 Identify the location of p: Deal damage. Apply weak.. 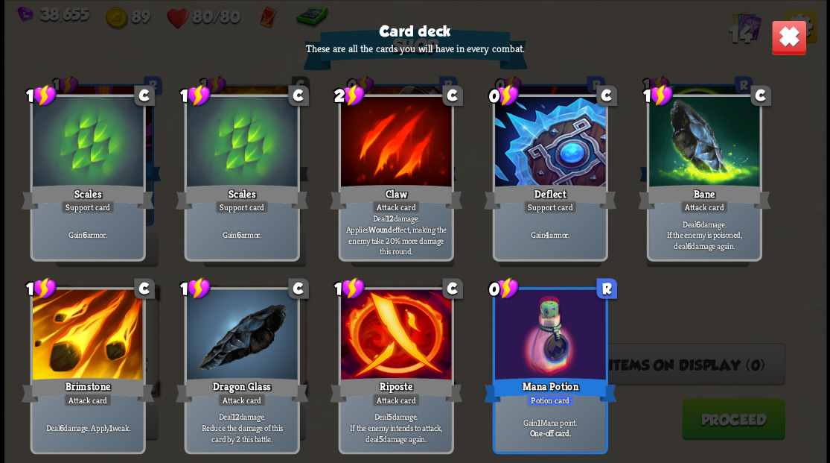
(87, 427).